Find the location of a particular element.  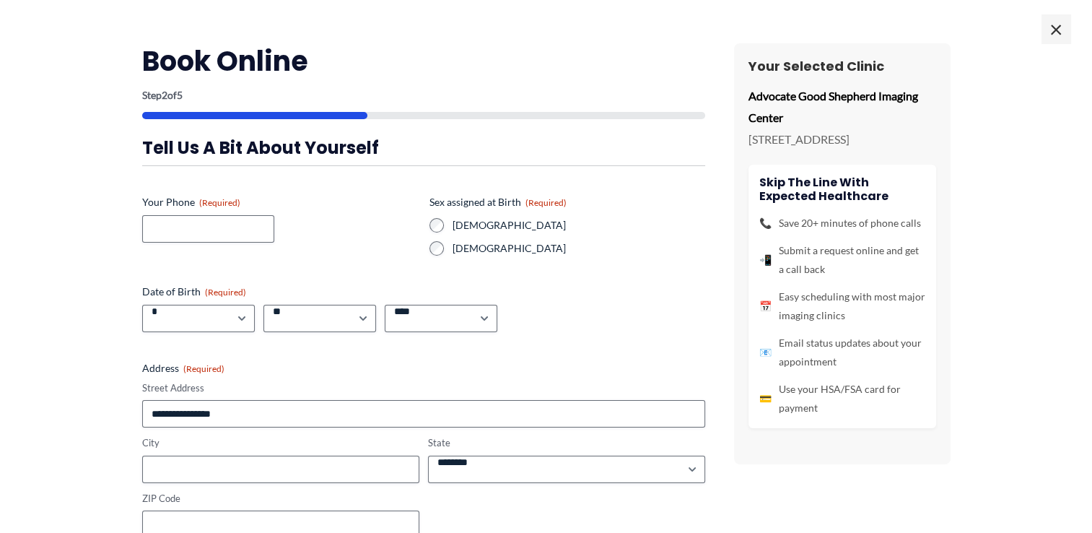

h3: Tell us a bit about yourself is located at coordinates (424, 147).